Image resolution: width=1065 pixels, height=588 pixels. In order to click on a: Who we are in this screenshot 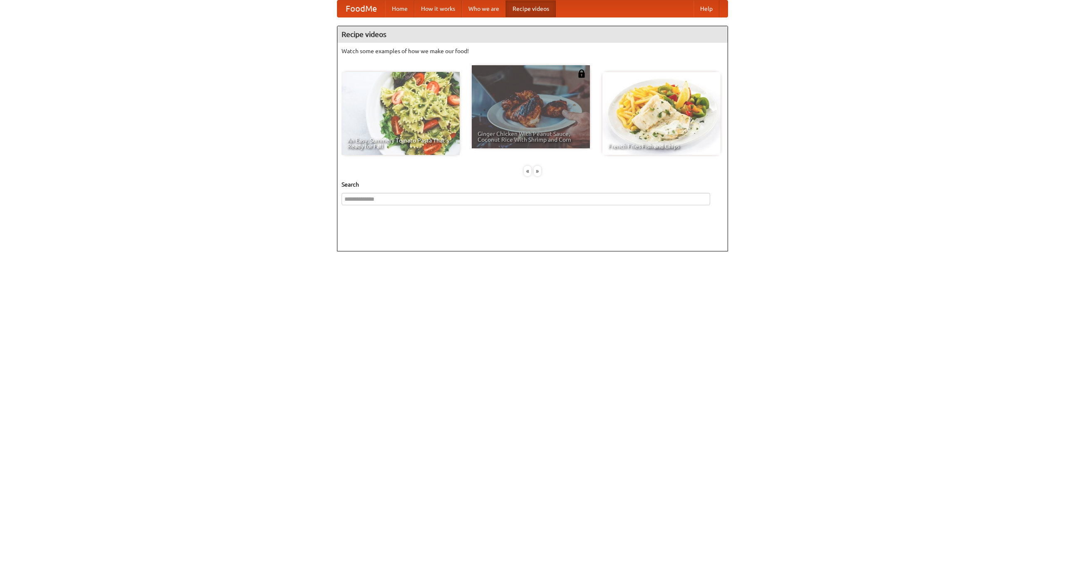, I will do `click(484, 9)`.